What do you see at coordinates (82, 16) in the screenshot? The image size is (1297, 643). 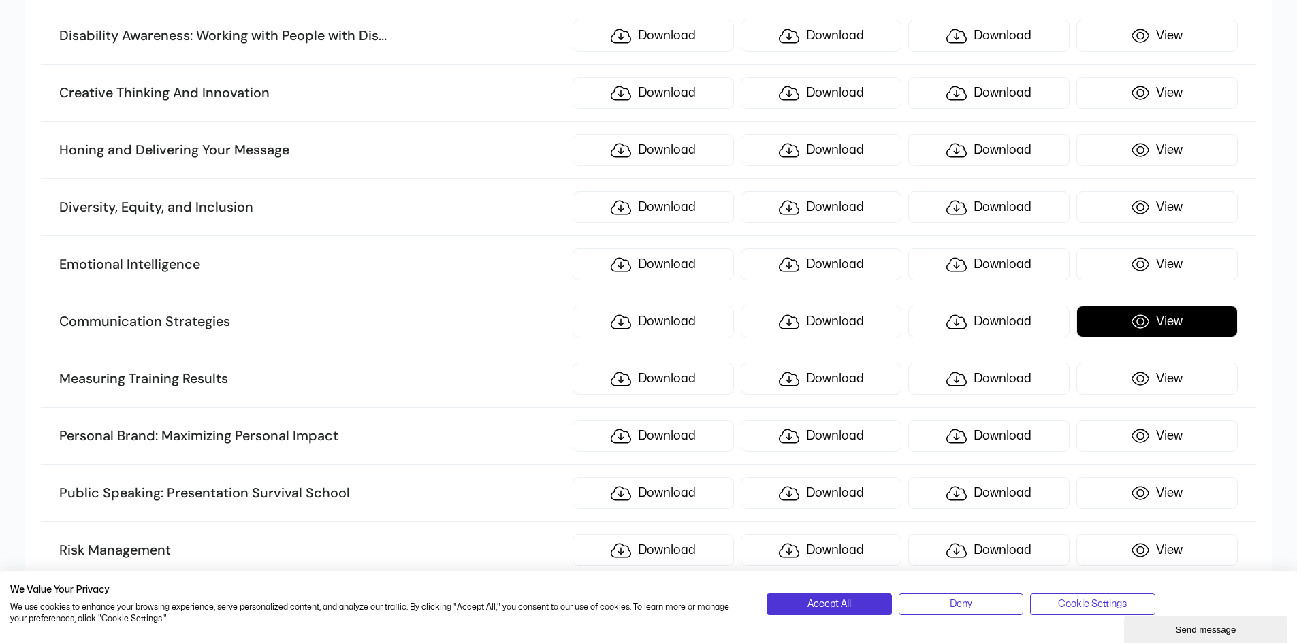 I see `div: Send message` at bounding box center [82, 16].